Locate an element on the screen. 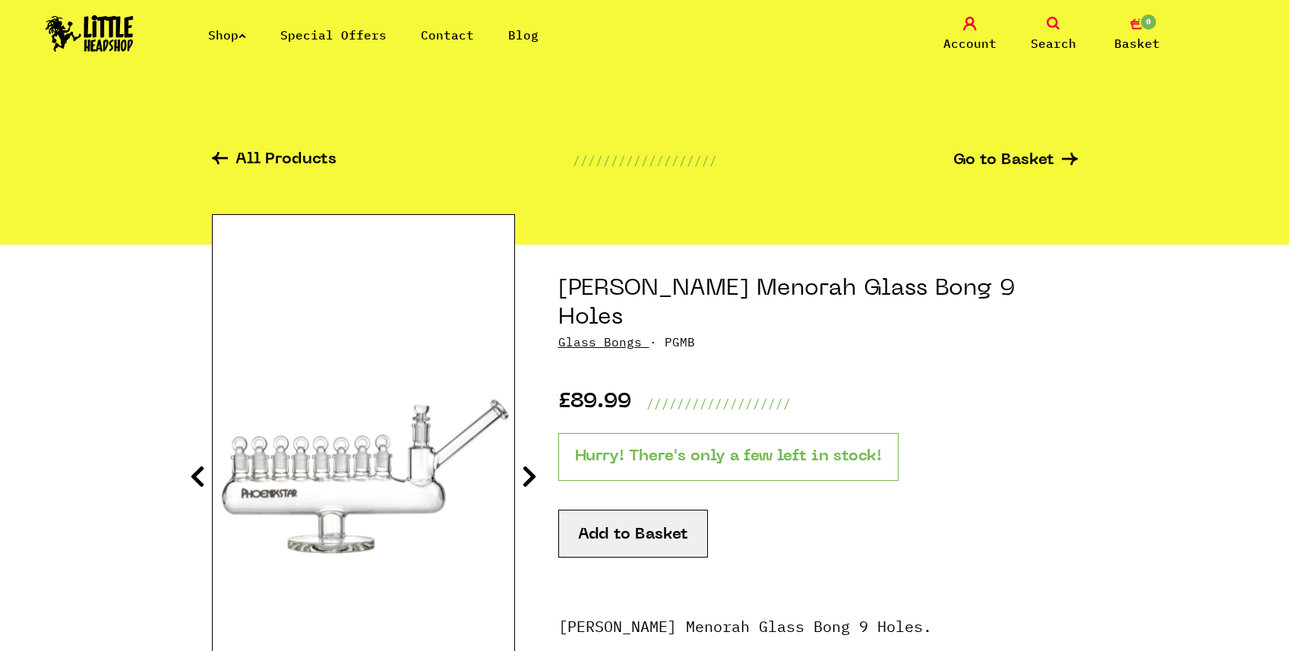  a: All Products is located at coordinates (274, 160).